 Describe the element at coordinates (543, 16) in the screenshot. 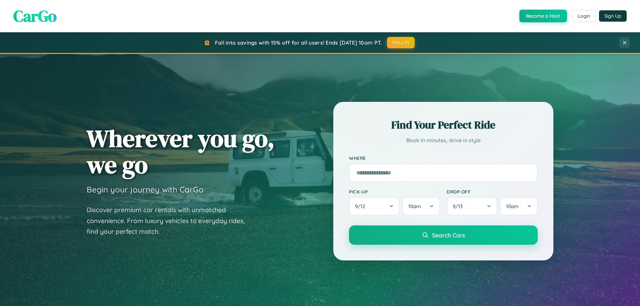

I see `button: Become a Host` at that location.